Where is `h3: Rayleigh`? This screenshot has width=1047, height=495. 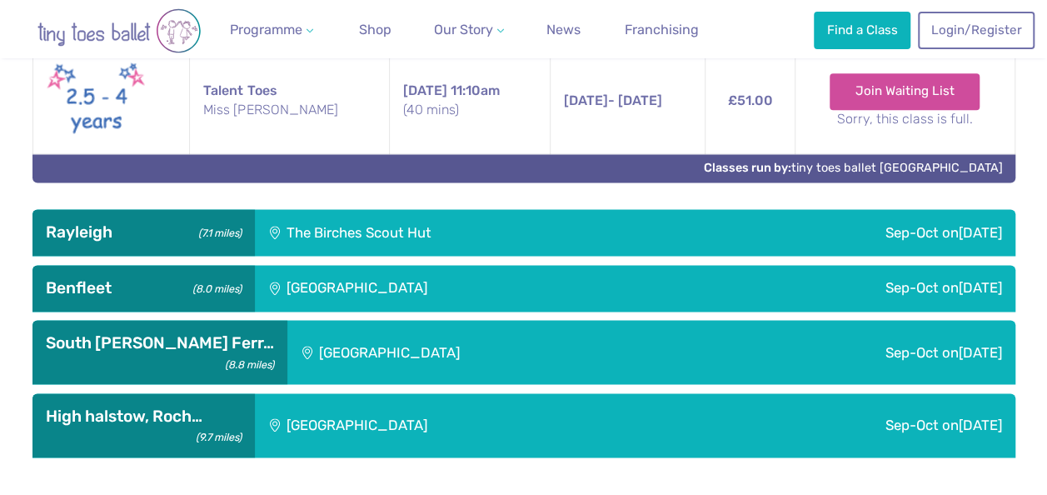 h3: Rayleigh is located at coordinates (143, 232).